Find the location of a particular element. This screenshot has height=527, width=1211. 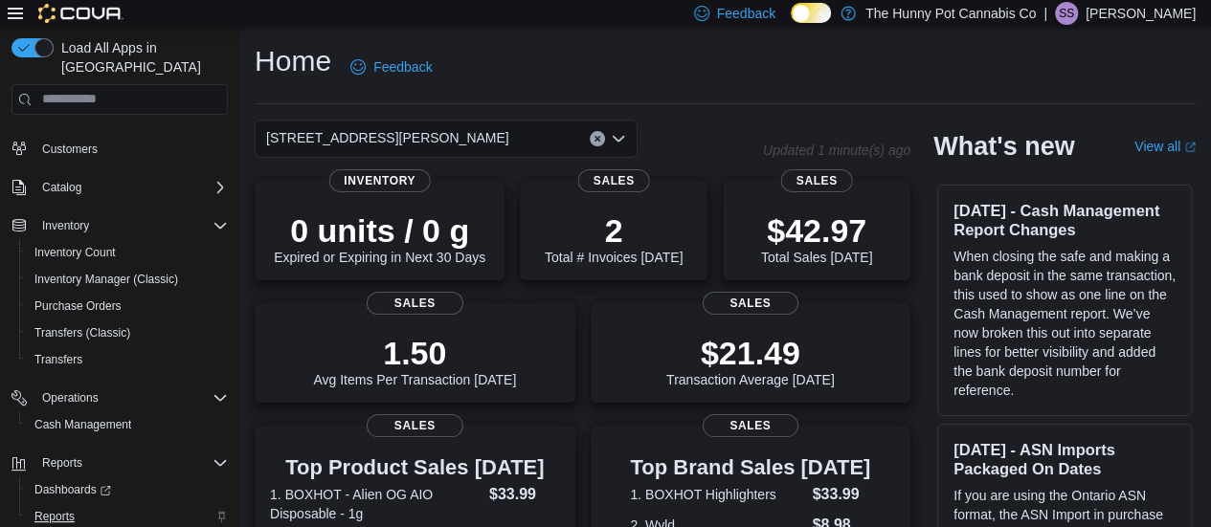

a: Transfers is located at coordinates (58, 360).